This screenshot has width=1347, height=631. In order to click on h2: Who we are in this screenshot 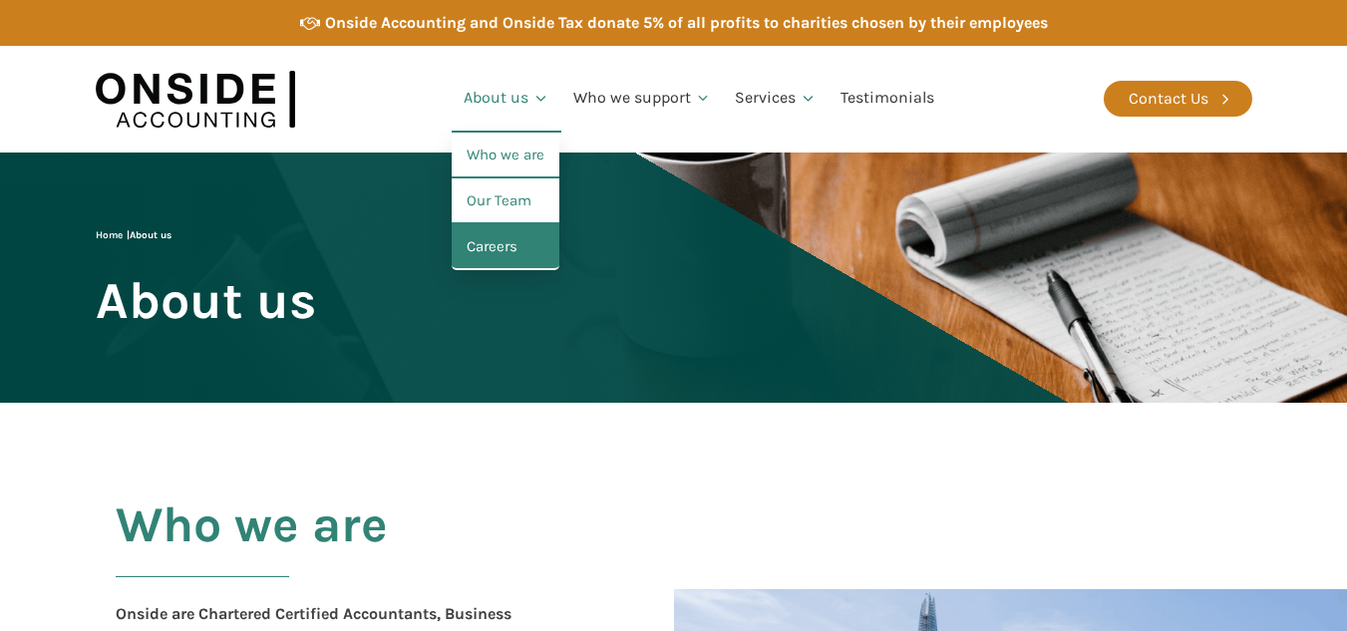, I will do `click(251, 550)`.